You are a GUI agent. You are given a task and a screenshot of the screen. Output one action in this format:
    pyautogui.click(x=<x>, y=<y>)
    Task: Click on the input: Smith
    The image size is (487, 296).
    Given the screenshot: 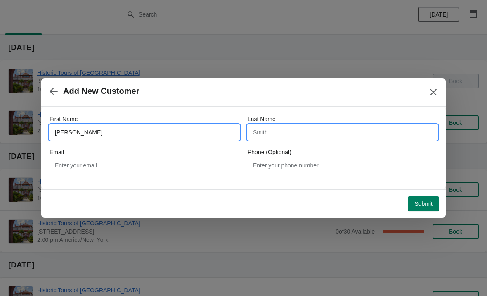 What is the action you would take?
    pyautogui.click(x=343, y=132)
    